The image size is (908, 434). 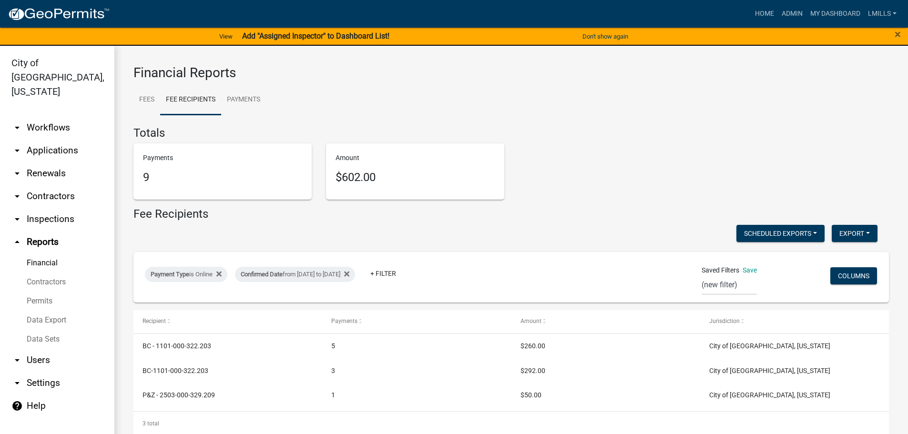 What do you see at coordinates (780, 234) in the screenshot?
I see `button: Scheduled Exports` at bounding box center [780, 234].